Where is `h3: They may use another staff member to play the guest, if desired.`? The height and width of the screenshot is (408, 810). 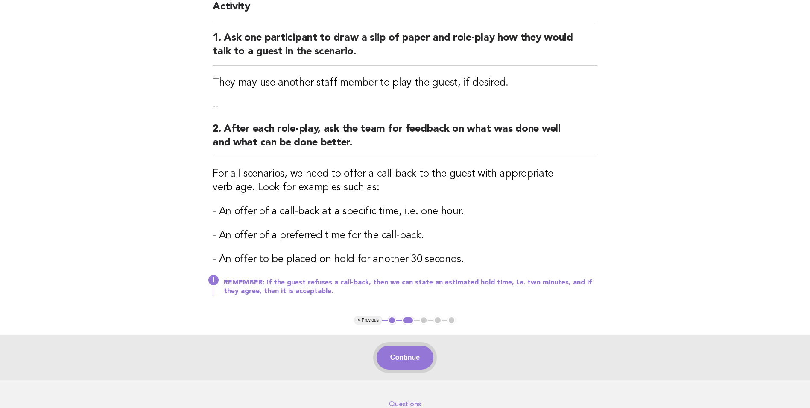
h3: They may use another staff member to play the guest, if desired. is located at coordinates (405, 83).